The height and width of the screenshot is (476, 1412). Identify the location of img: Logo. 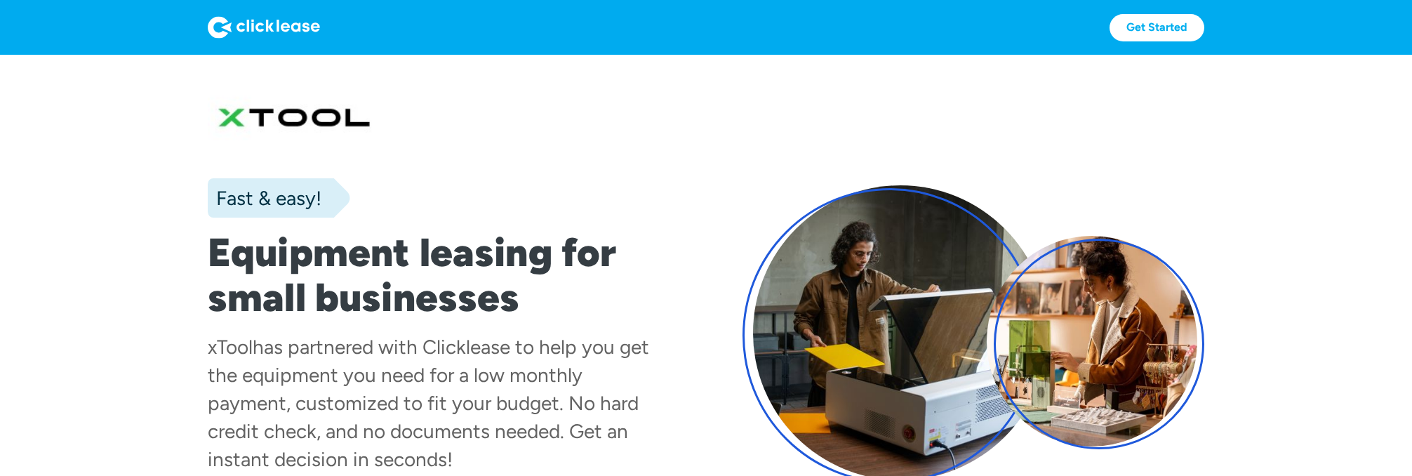
(264, 27).